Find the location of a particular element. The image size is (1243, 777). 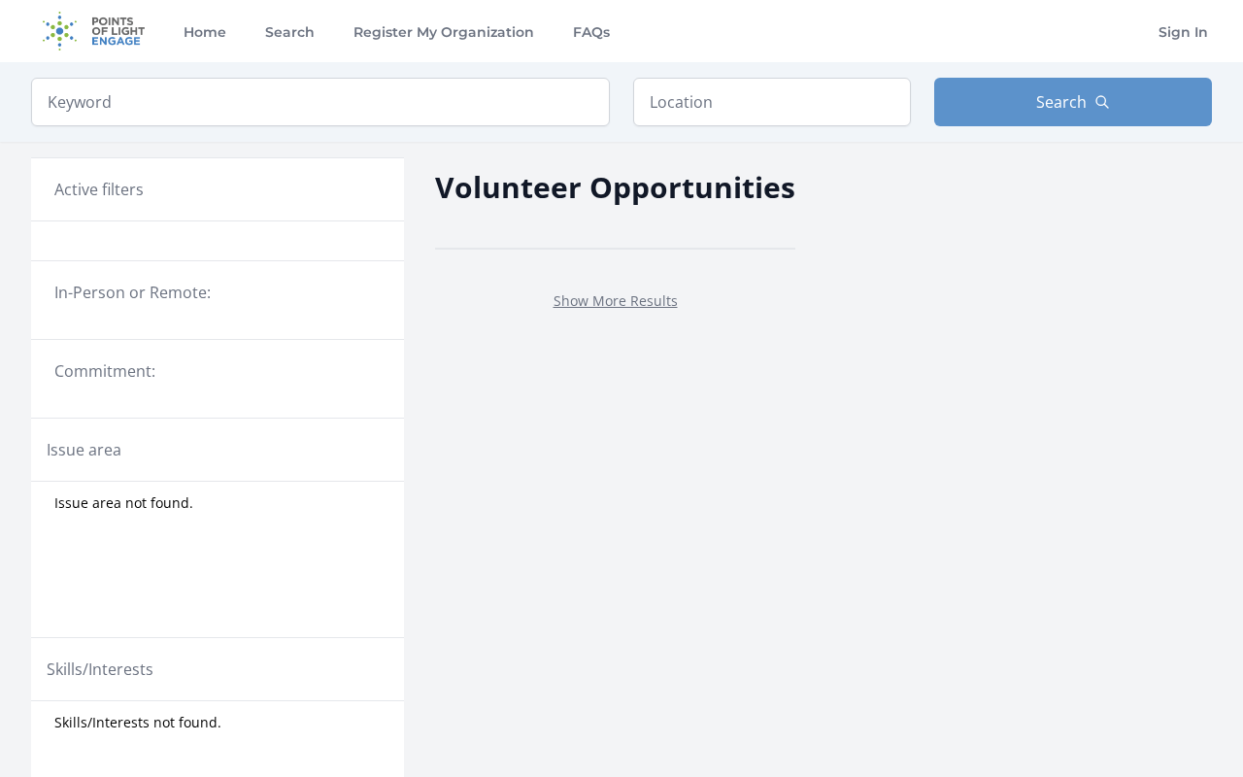

legend: Skills/Interests is located at coordinates (100, 669).